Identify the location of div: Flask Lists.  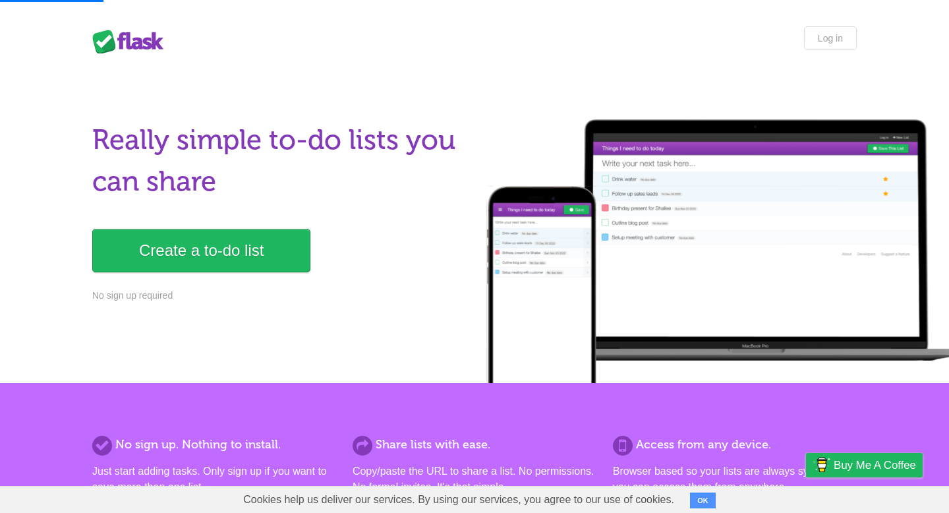
(132, 42).